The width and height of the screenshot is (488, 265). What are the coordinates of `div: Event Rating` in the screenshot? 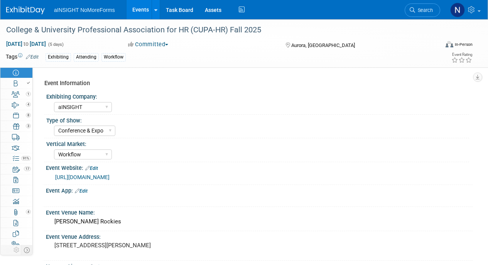 It's located at (462, 55).